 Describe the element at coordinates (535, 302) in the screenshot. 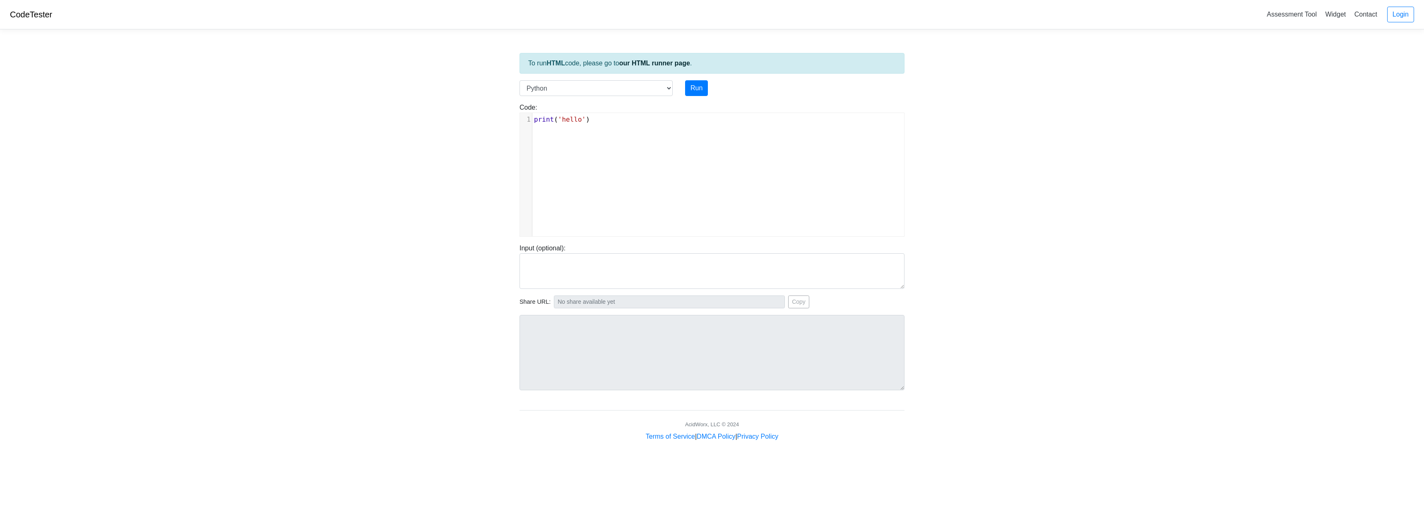

I see `span: Share URL:` at that location.